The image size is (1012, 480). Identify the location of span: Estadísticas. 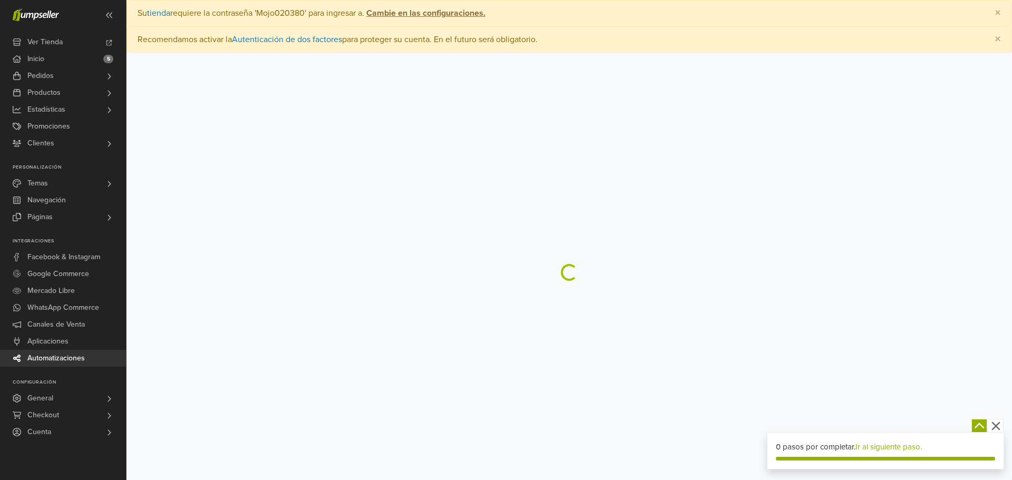
(46, 110).